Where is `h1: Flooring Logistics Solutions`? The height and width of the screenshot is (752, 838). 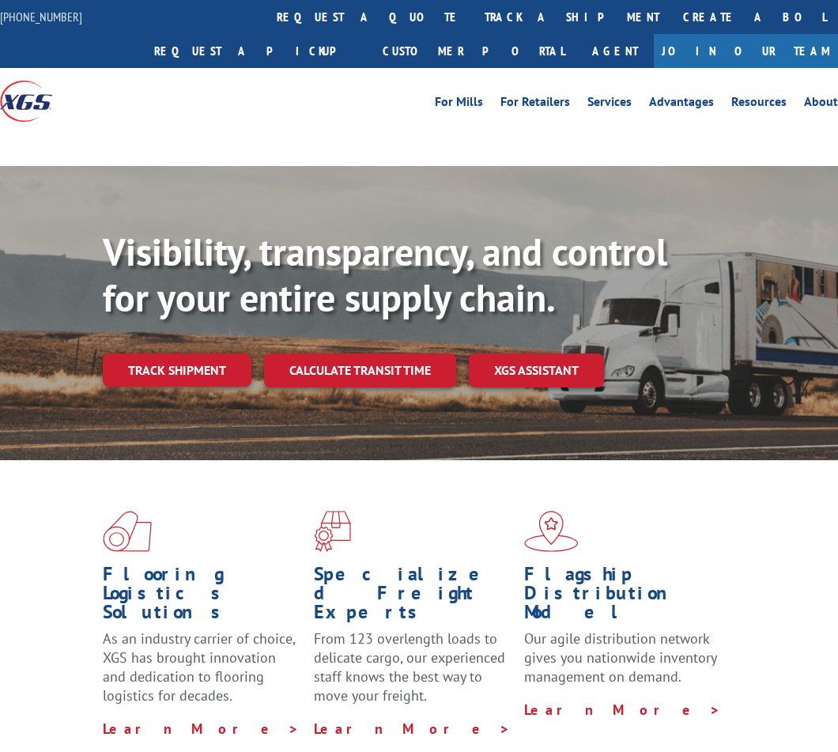 h1: Flooring Logistics Solutions is located at coordinates (202, 597).